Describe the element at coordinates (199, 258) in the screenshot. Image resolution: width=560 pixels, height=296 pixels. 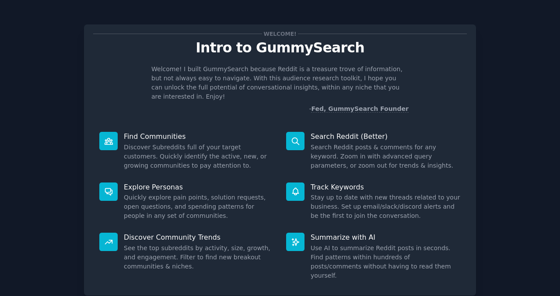
I see `dd: See the top subreddits by activity, size, growth, and engagement. Filter to find new breakout com...` at that location.